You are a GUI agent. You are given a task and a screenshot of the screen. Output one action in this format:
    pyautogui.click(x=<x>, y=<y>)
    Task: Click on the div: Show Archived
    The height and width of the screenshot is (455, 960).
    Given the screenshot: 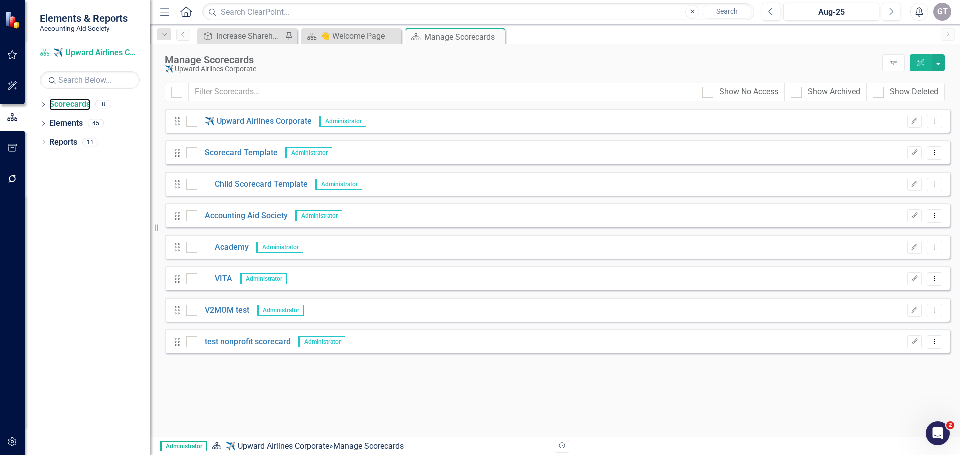 What is the action you would take?
    pyautogui.click(x=834, y=92)
    